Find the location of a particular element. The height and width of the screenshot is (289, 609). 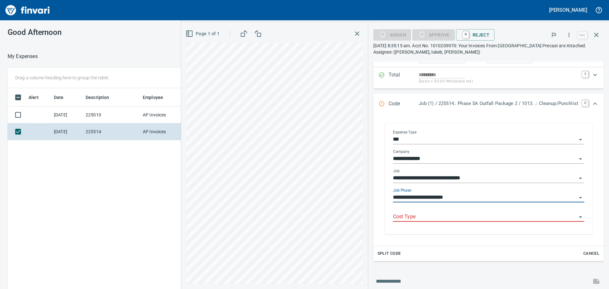

span: Close invoice is located at coordinates (590, 35).